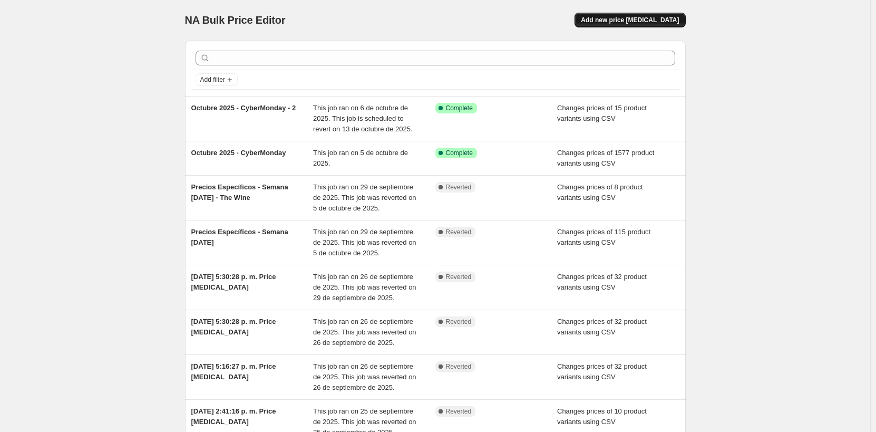 The width and height of the screenshot is (876, 432). I want to click on span: Octubre 2025 - CyberMonday, so click(239, 152).